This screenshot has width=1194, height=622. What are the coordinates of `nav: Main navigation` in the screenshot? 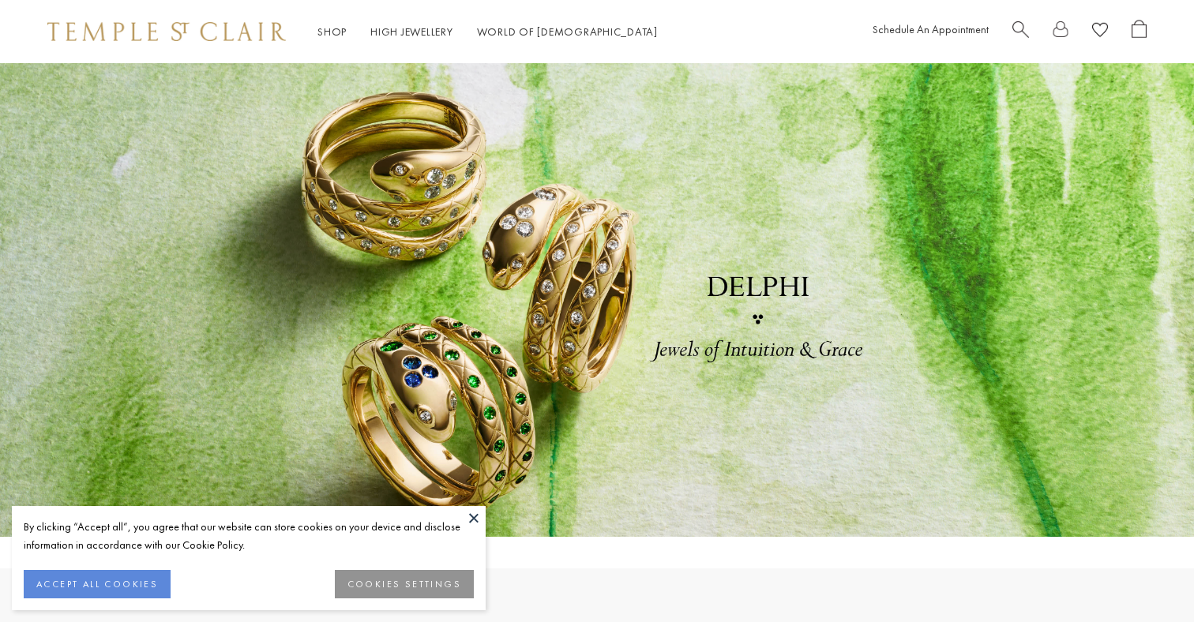 It's located at (487, 32).